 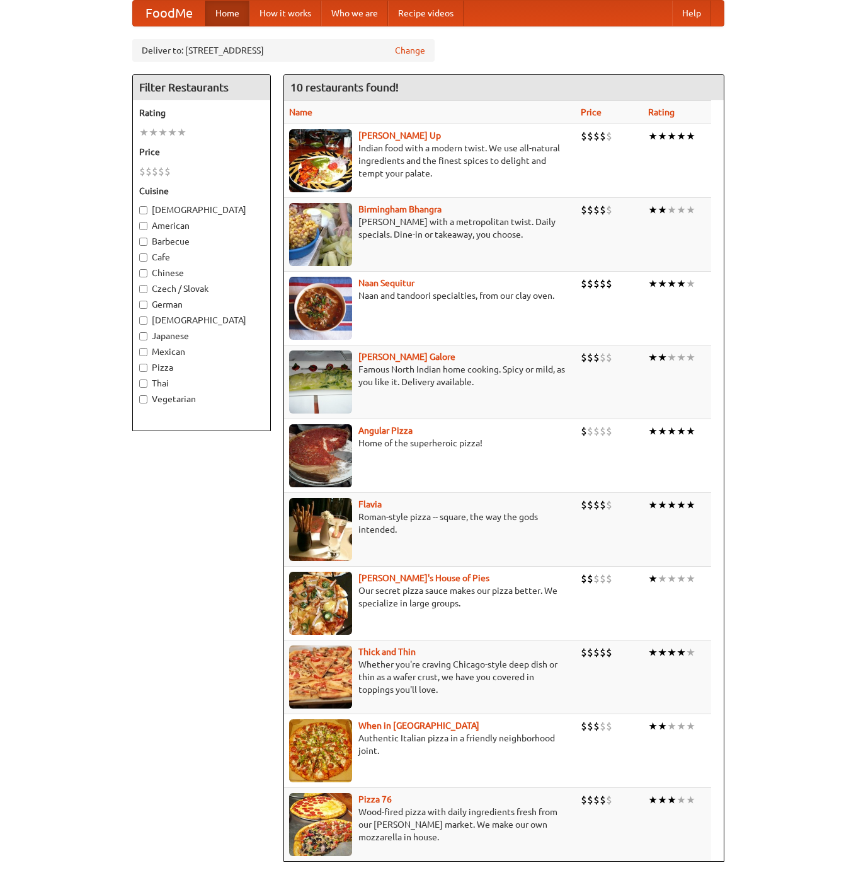 What do you see at coordinates (400, 209) in the screenshot?
I see `b: Birmingham Bhangra` at bounding box center [400, 209].